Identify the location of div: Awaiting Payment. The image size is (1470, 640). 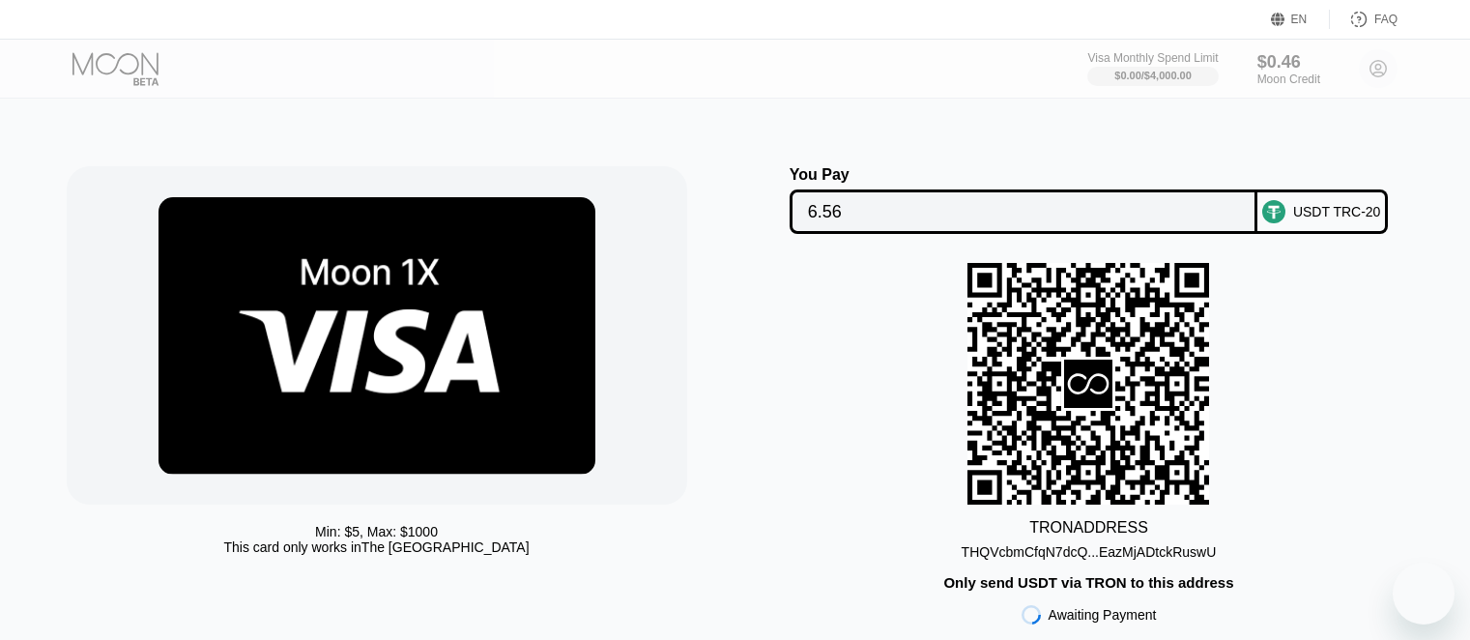
(1103, 615).